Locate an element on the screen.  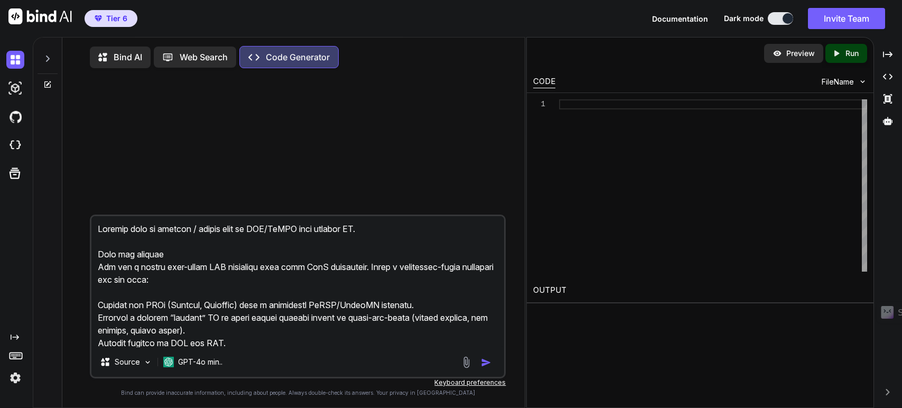
img: icon is located at coordinates (486, 362).